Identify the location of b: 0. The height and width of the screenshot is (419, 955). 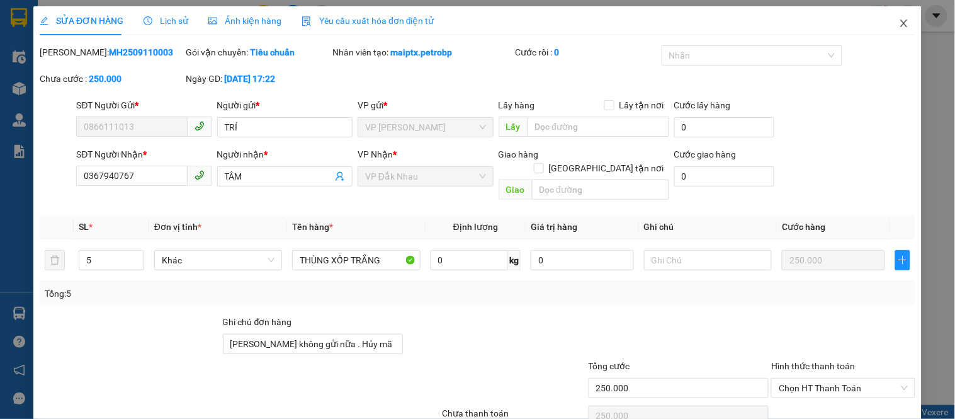
(557, 52).